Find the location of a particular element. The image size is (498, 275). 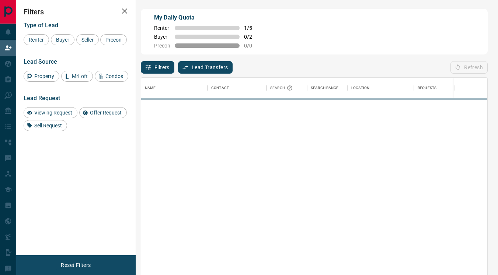

button: Filters is located at coordinates (157, 67).